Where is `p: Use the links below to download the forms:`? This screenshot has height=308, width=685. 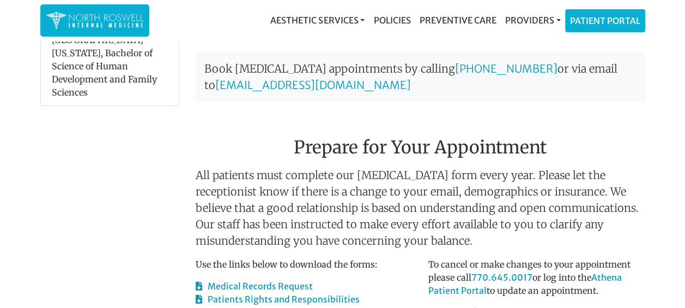
p: Use the links below to download the forms: is located at coordinates (304, 264).